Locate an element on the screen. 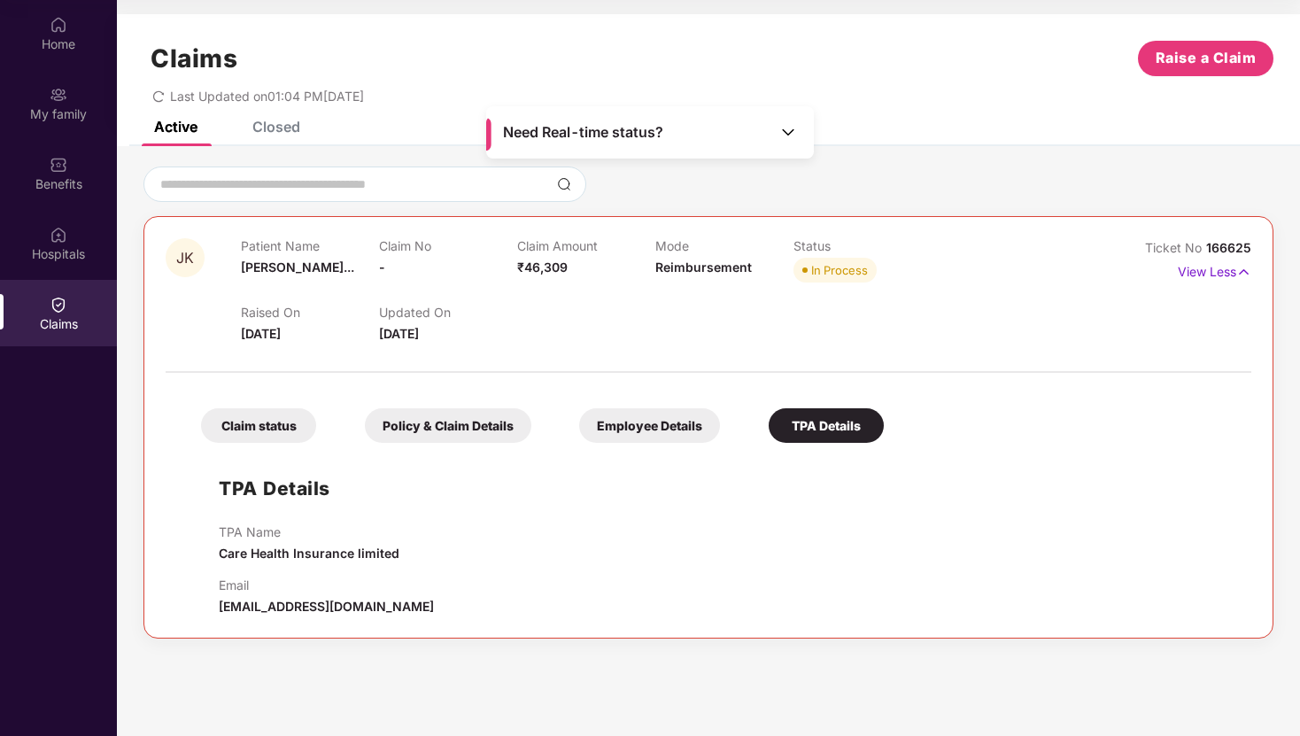 This screenshot has height=736, width=1300. div: Claim status is located at coordinates (259, 425).